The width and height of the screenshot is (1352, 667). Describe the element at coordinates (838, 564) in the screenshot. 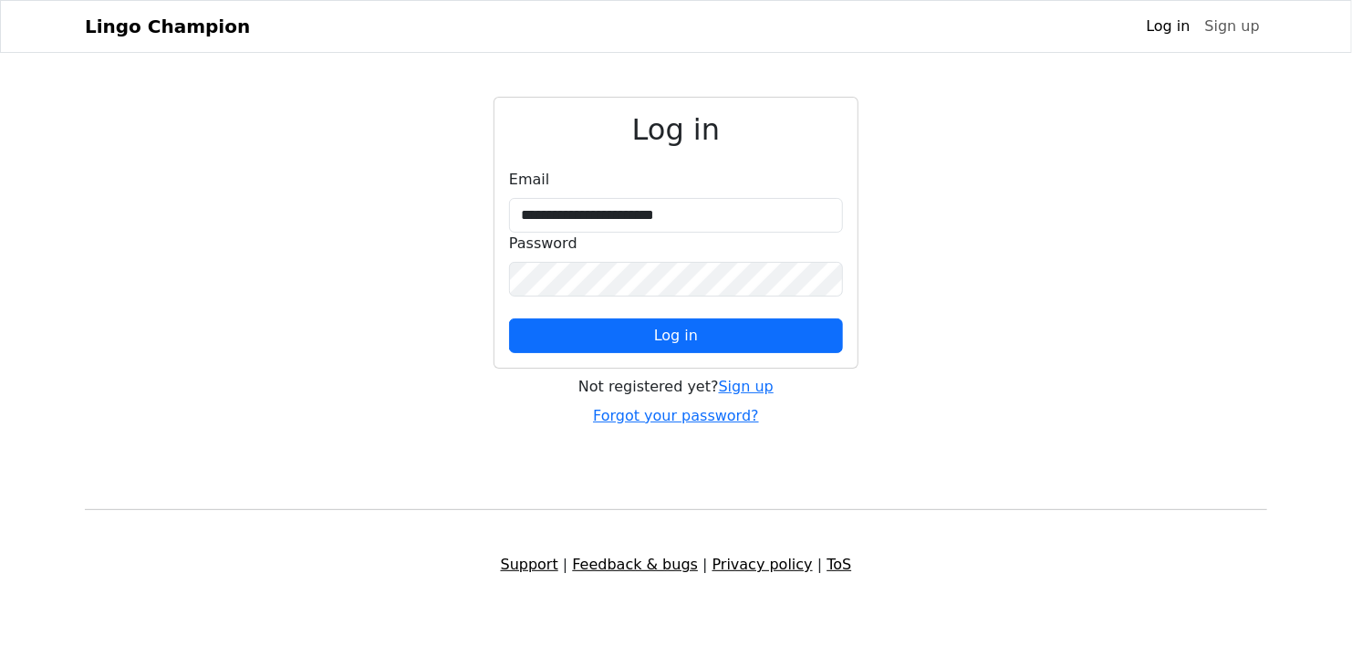

I see `a: ToS` at that location.